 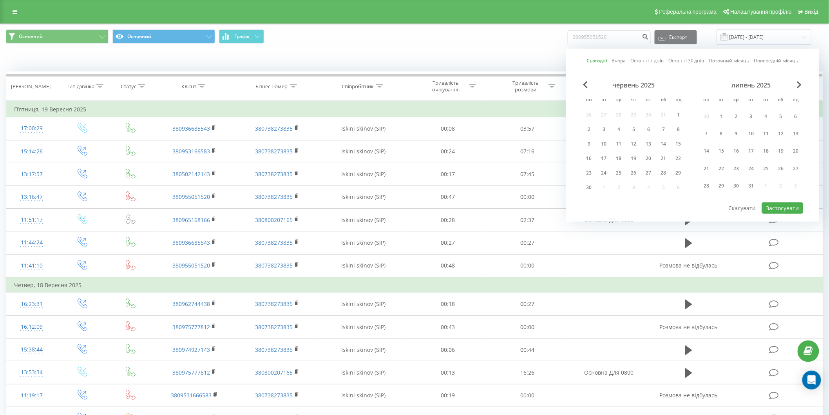 What do you see at coordinates (448, 395) in the screenshot?
I see `td: 00:19` at bounding box center [448, 395].